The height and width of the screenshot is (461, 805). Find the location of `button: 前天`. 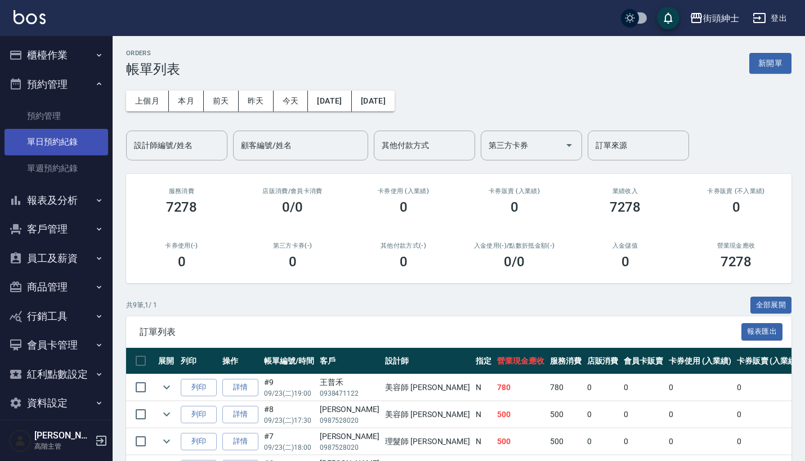

button: 前天 is located at coordinates (221, 101).